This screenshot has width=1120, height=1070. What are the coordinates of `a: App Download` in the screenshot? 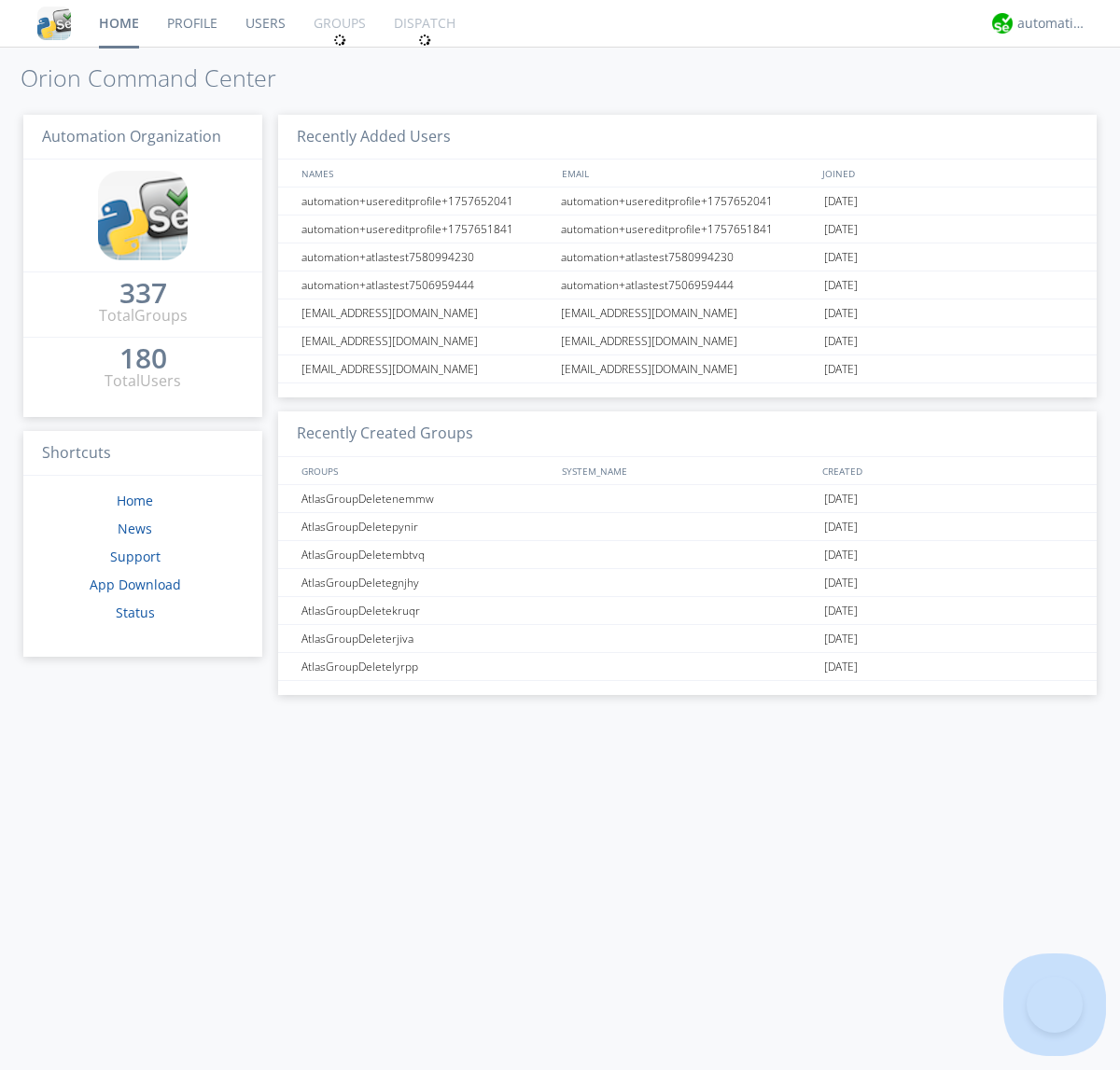 It's located at (135, 584).